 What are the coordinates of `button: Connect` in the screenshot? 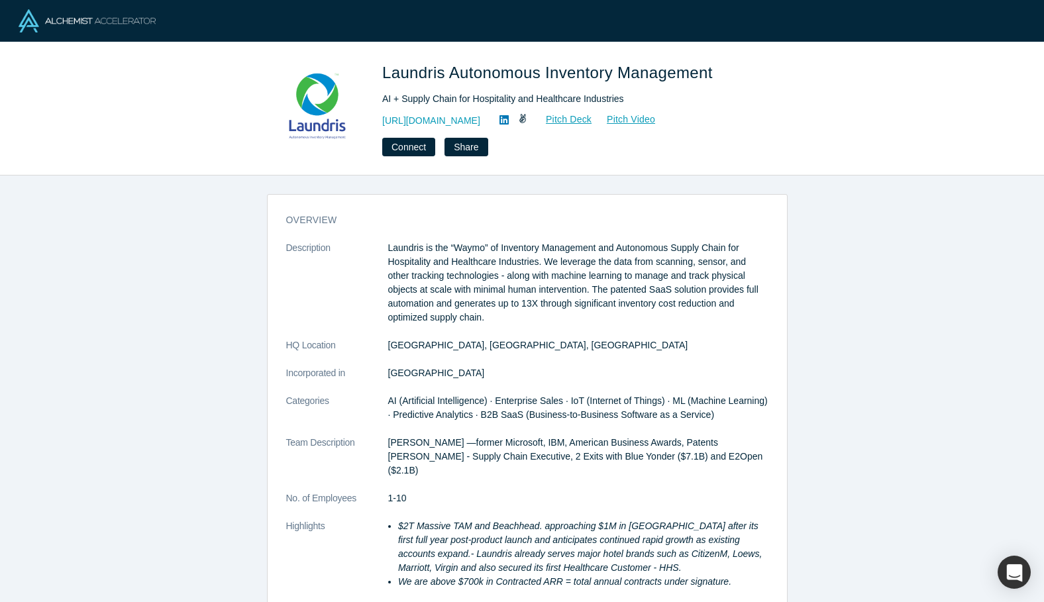 It's located at (409, 147).